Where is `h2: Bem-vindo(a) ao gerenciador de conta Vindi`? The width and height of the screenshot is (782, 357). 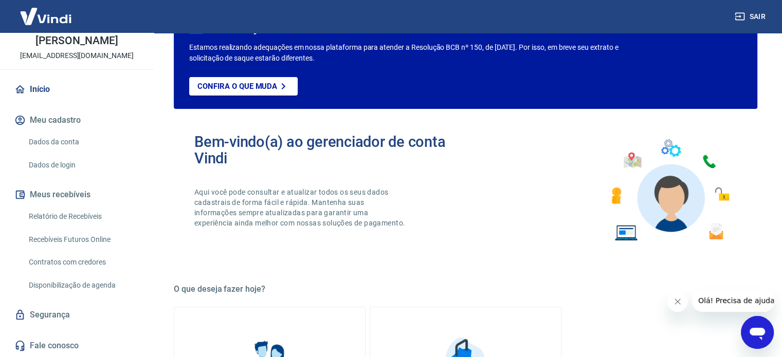 h2: Bem-vindo(a) ao gerenciador de conta Vindi is located at coordinates (330, 150).